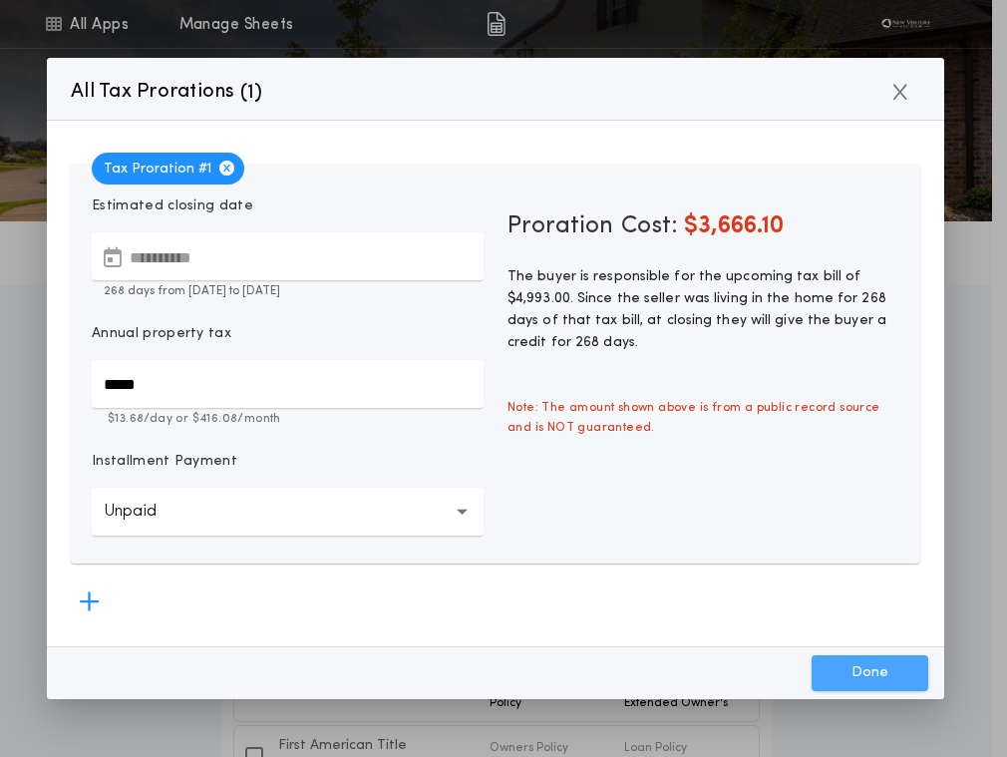 The image size is (1007, 757). Describe the element at coordinates (560, 226) in the screenshot. I see `span: Proration` at that location.